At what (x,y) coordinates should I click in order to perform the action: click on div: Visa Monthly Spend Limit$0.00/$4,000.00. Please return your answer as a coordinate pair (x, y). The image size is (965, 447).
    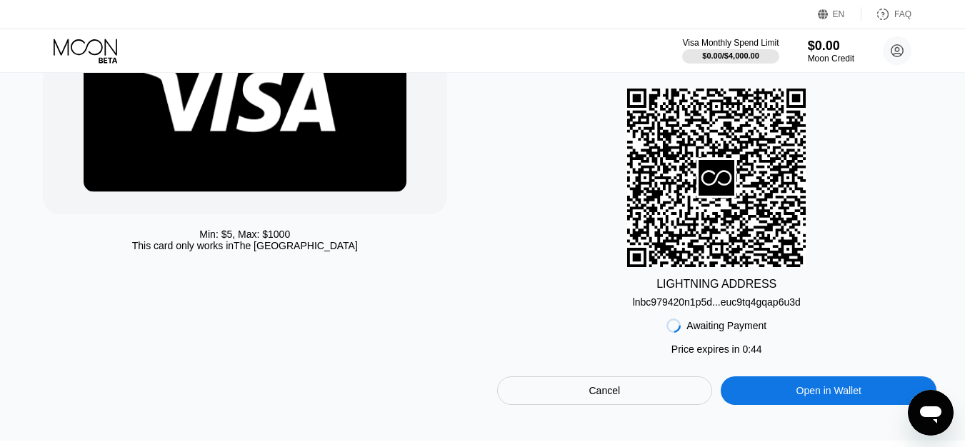
    Looking at the image, I should click on (730, 51).